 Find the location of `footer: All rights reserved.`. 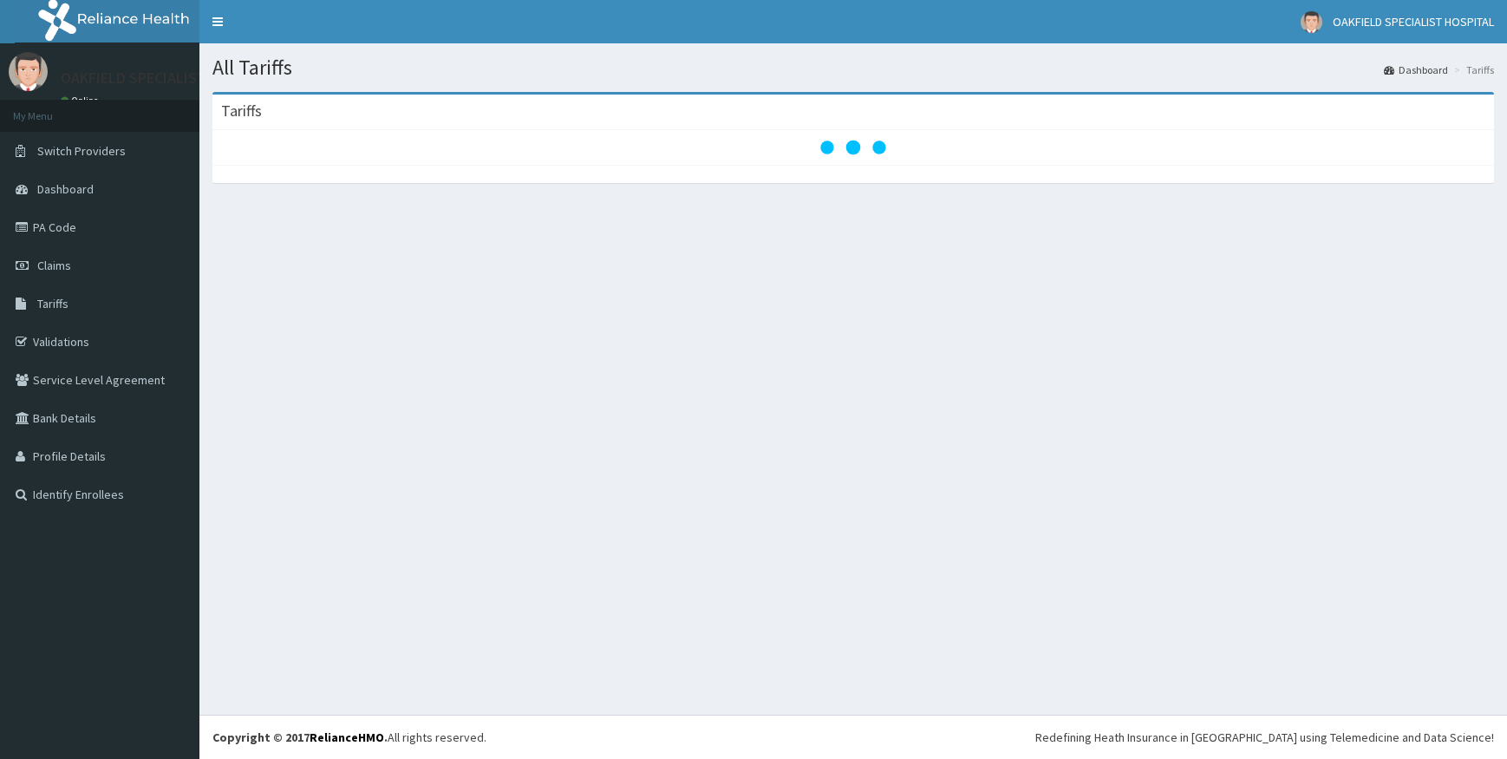

footer: All rights reserved. is located at coordinates (853, 736).